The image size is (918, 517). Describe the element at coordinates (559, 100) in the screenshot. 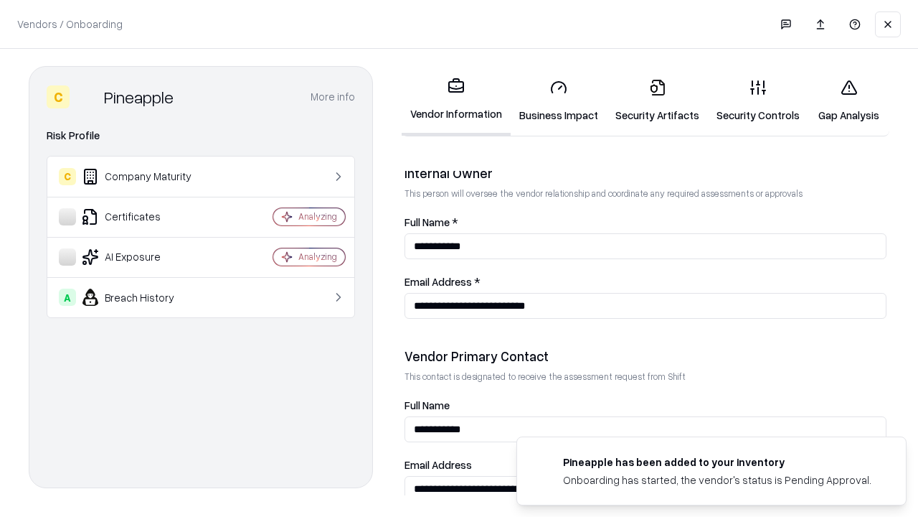

I see `a: Business Impact` at that location.